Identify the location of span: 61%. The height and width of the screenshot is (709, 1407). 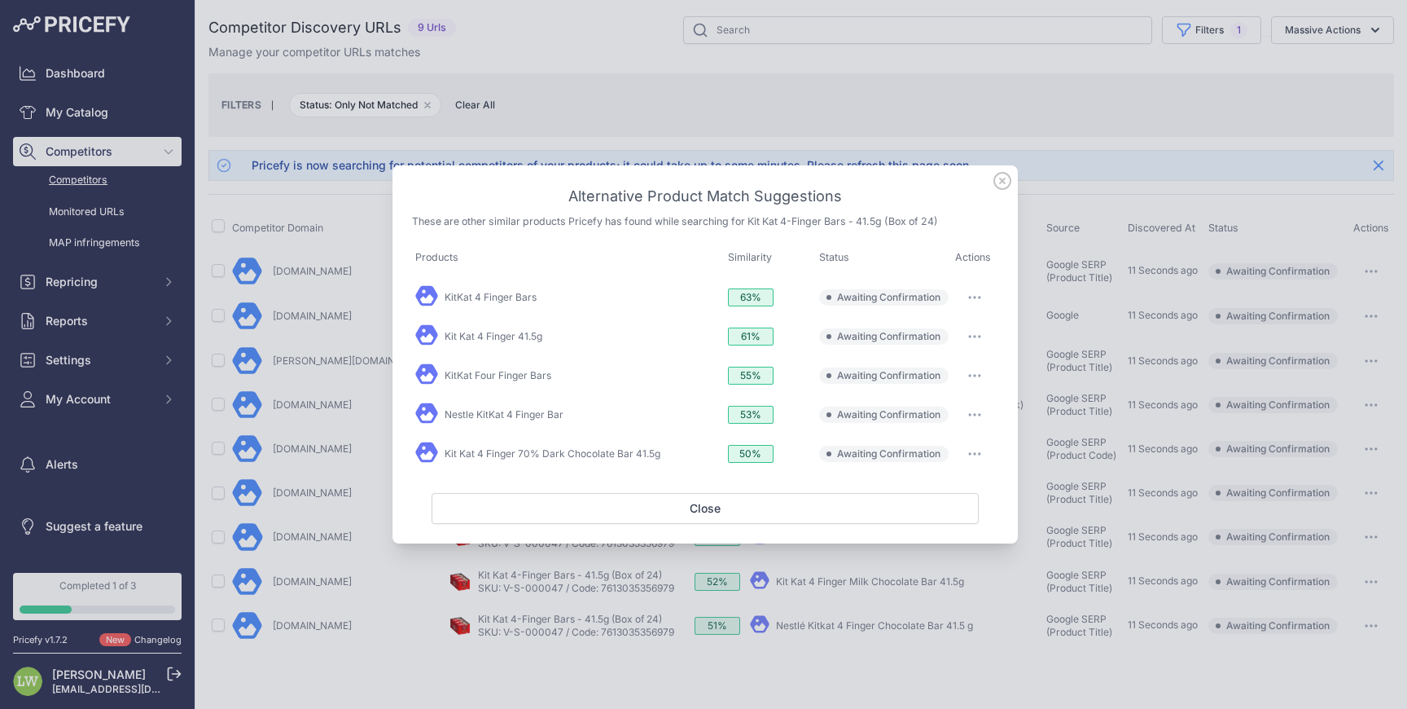
(751, 336).